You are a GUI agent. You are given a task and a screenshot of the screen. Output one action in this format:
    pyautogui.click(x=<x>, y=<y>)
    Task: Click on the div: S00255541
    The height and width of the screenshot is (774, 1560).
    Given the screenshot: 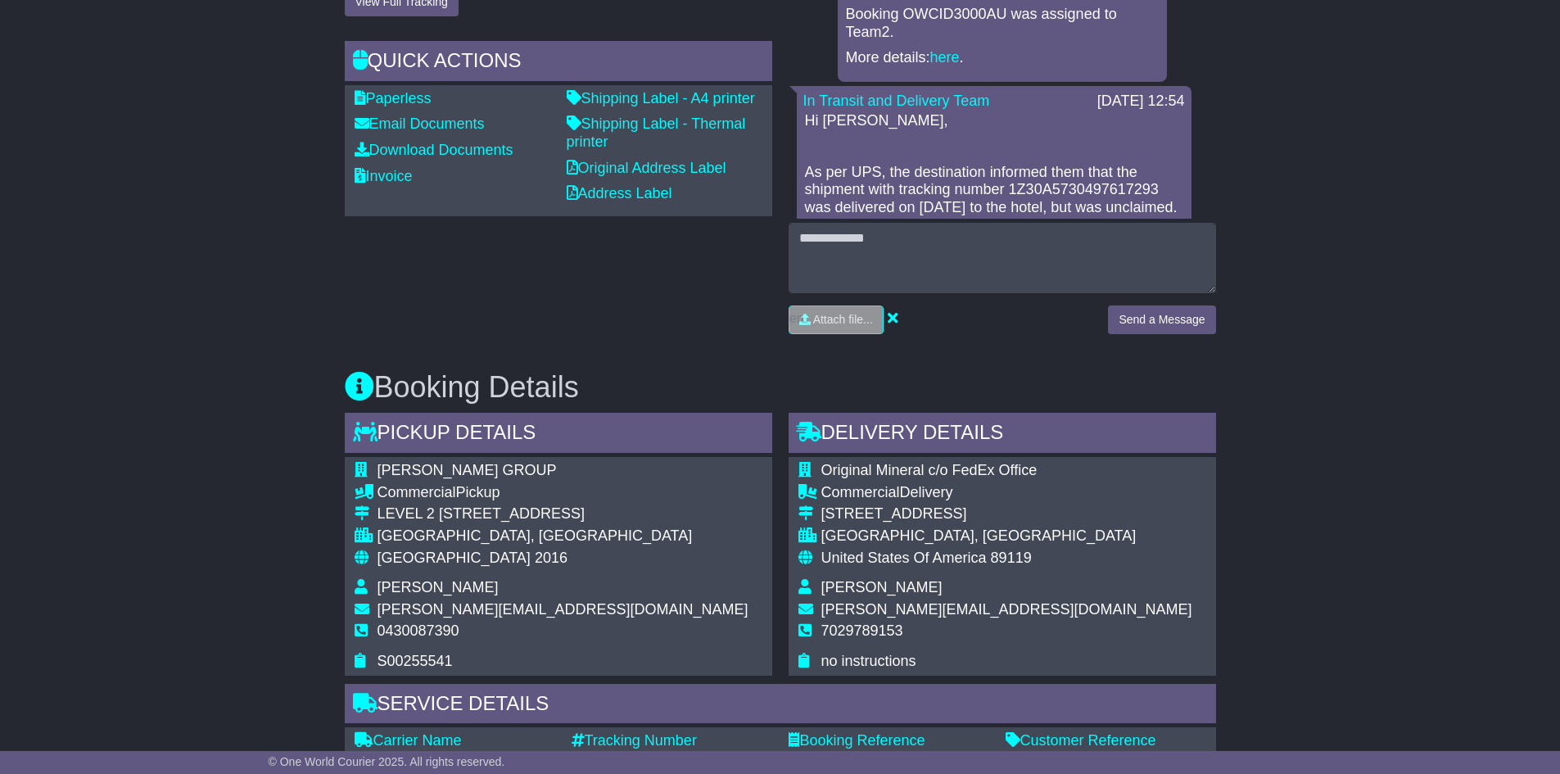 What is the action you would take?
    pyautogui.click(x=1105, y=759)
    